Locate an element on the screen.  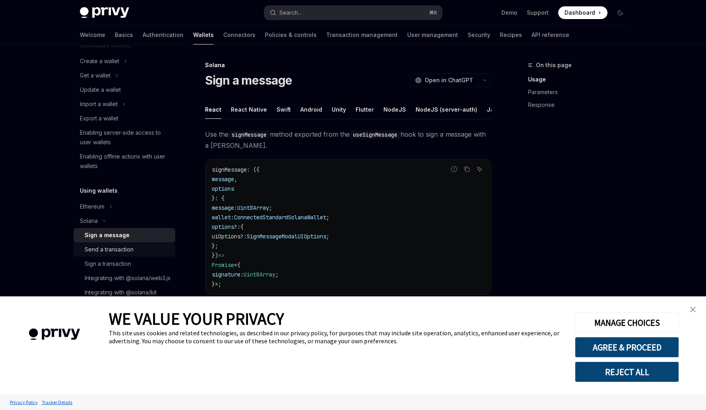
div: Sign a transaction is located at coordinates (108, 264).